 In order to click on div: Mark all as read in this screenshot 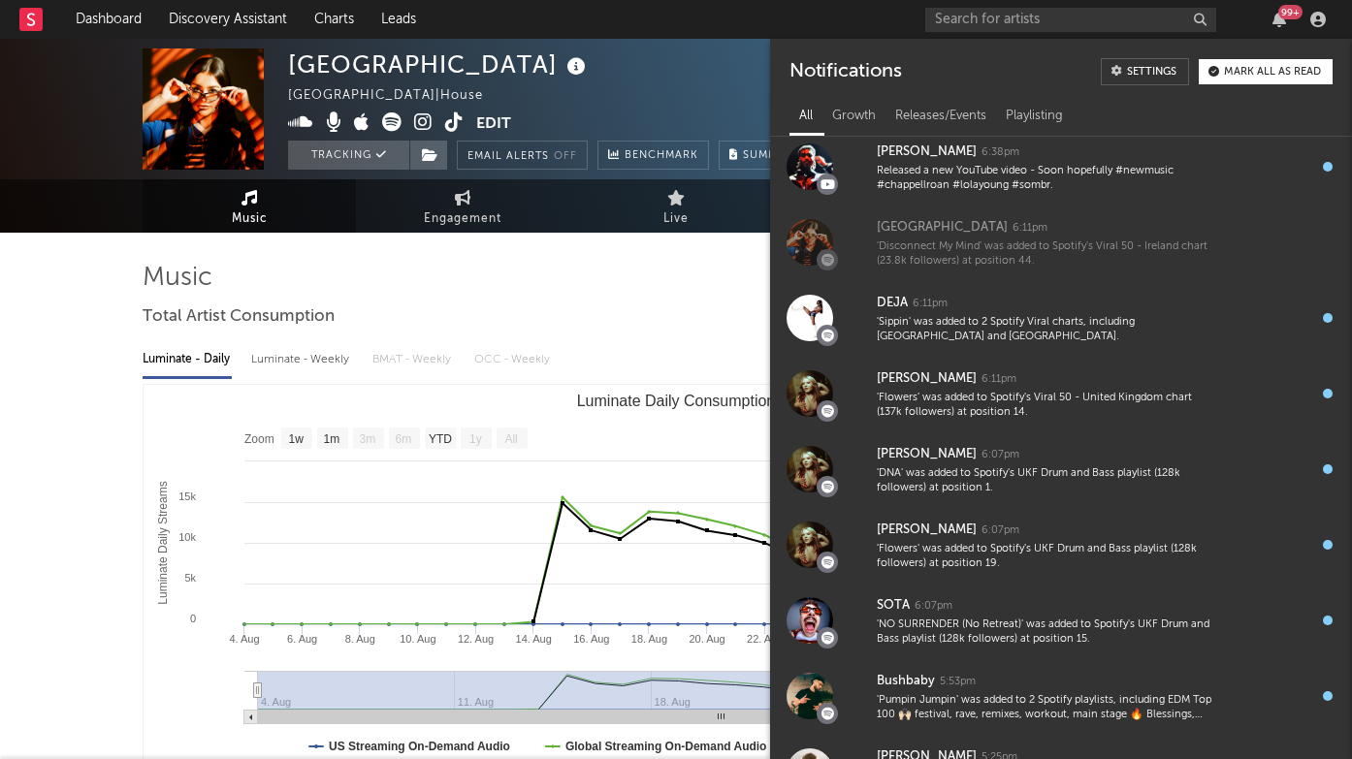, I will do `click(1272, 72)`.